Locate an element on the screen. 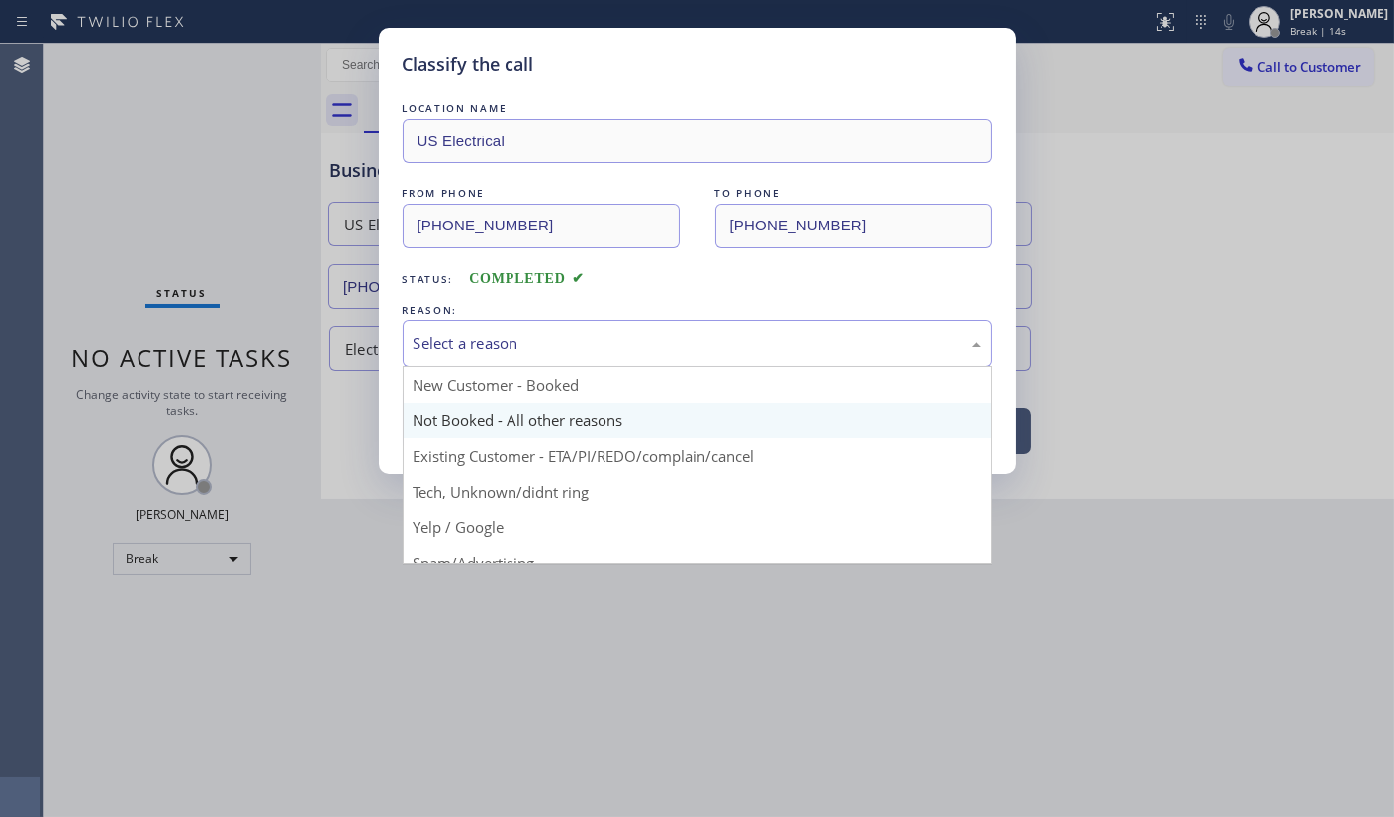  div: FROM PHONE is located at coordinates (541, 193).